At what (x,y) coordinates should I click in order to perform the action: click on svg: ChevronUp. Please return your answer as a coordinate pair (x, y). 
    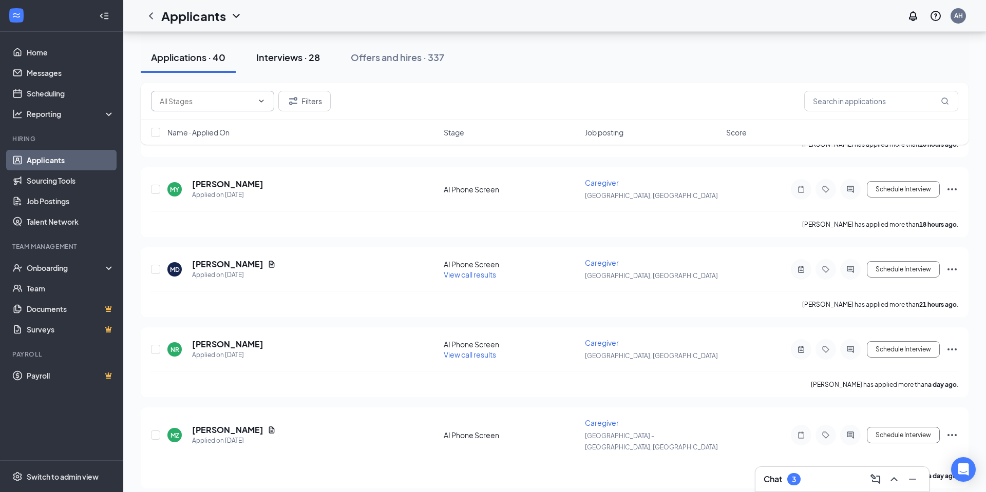
    Looking at the image, I should click on (894, 479).